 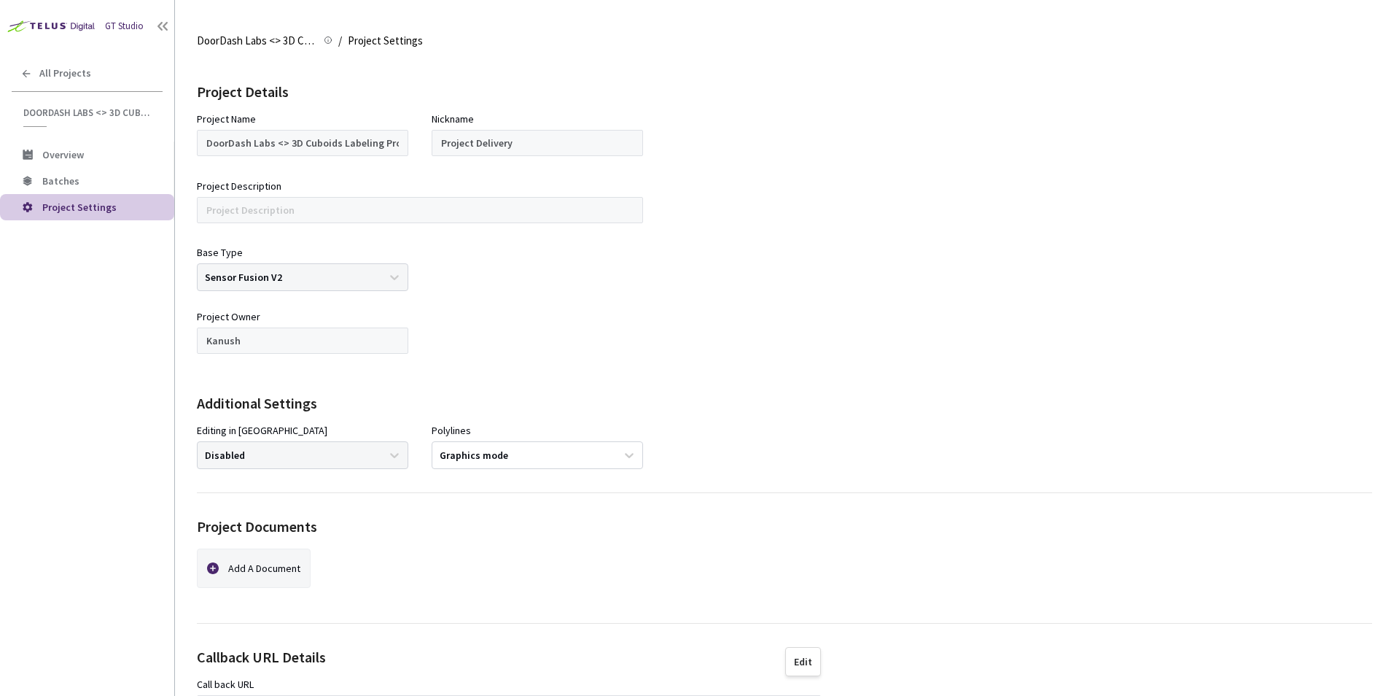 I want to click on div: Polylines, so click(x=451, y=430).